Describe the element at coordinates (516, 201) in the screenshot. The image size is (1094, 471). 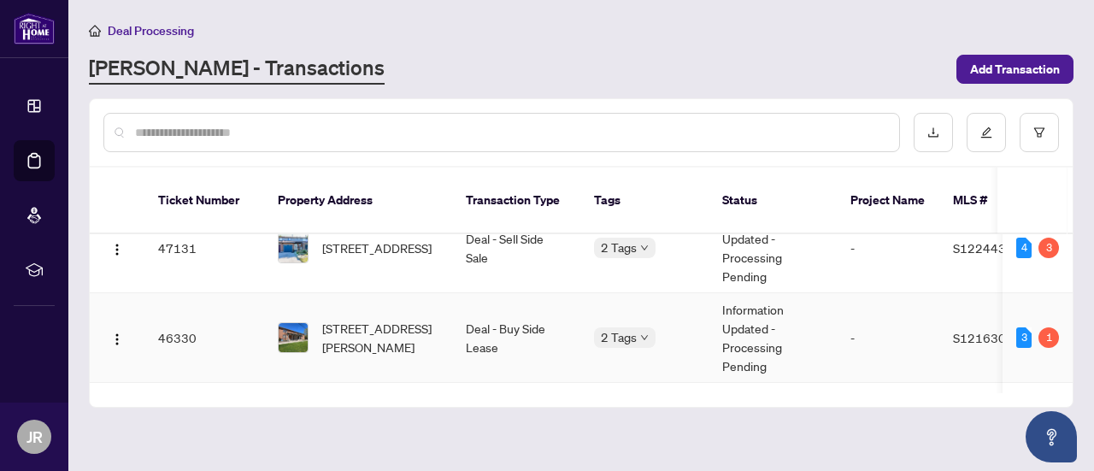
I see `th: Transaction Type` at that location.